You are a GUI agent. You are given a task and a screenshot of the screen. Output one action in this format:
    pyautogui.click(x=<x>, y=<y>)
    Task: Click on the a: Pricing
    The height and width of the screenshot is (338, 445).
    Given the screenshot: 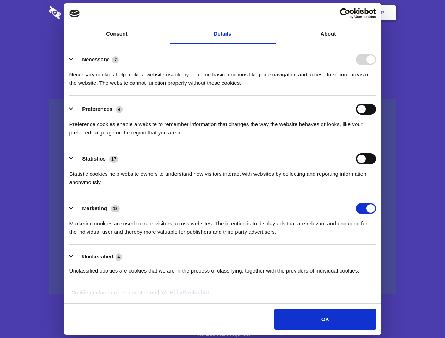 What is the action you would take?
    pyautogui.click(x=222, y=13)
    